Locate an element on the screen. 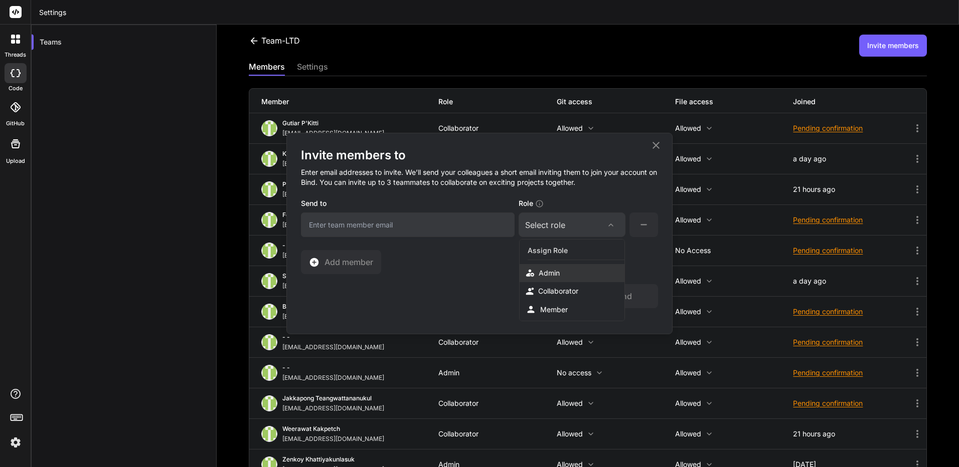  div: Admin is located at coordinates (549, 273).